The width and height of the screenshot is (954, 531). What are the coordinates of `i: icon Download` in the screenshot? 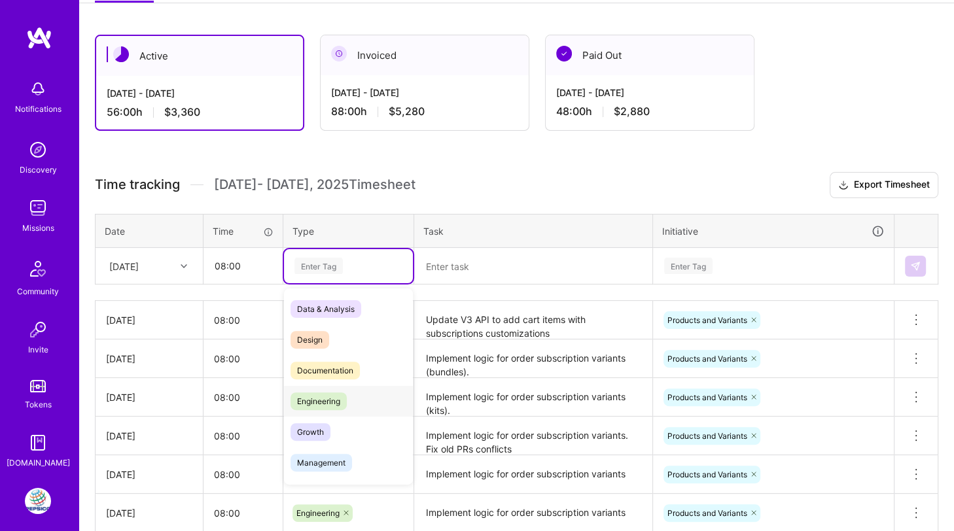 It's located at (843, 185).